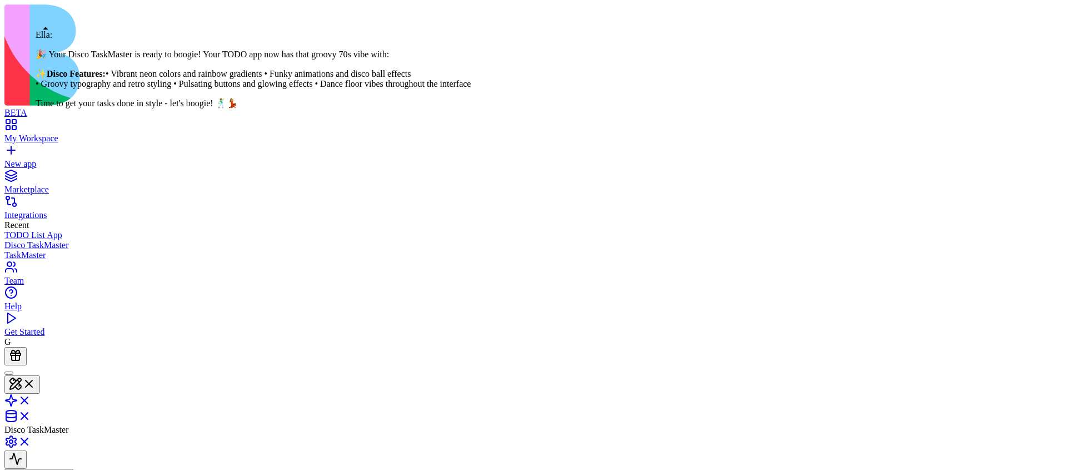 The height and width of the screenshot is (470, 1067). Describe the element at coordinates (534, 245) in the screenshot. I see `a: Disco TaskMaster` at that location.